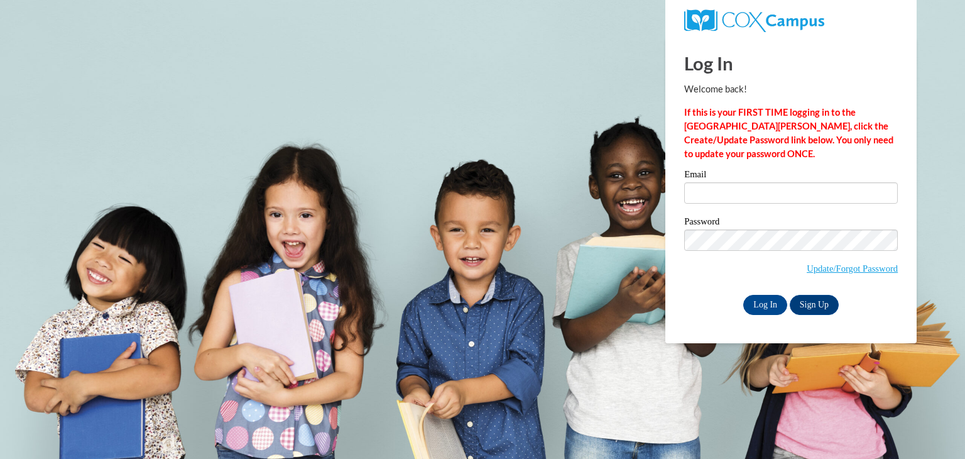 The height and width of the screenshot is (459, 965). I want to click on input: Log In, so click(766, 305).